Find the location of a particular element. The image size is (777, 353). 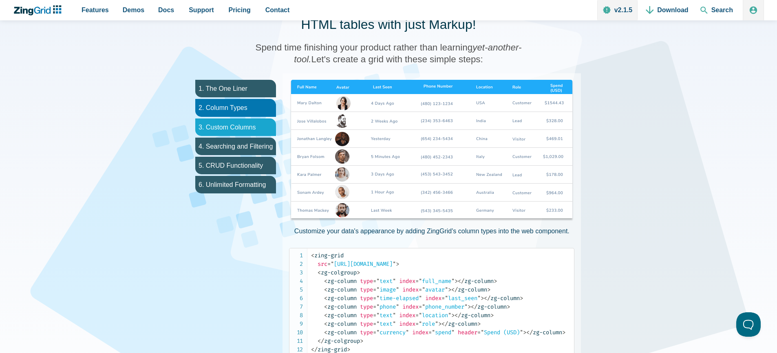

a: ZingChart Logo. Click to return to the homepage is located at coordinates (39, 10).